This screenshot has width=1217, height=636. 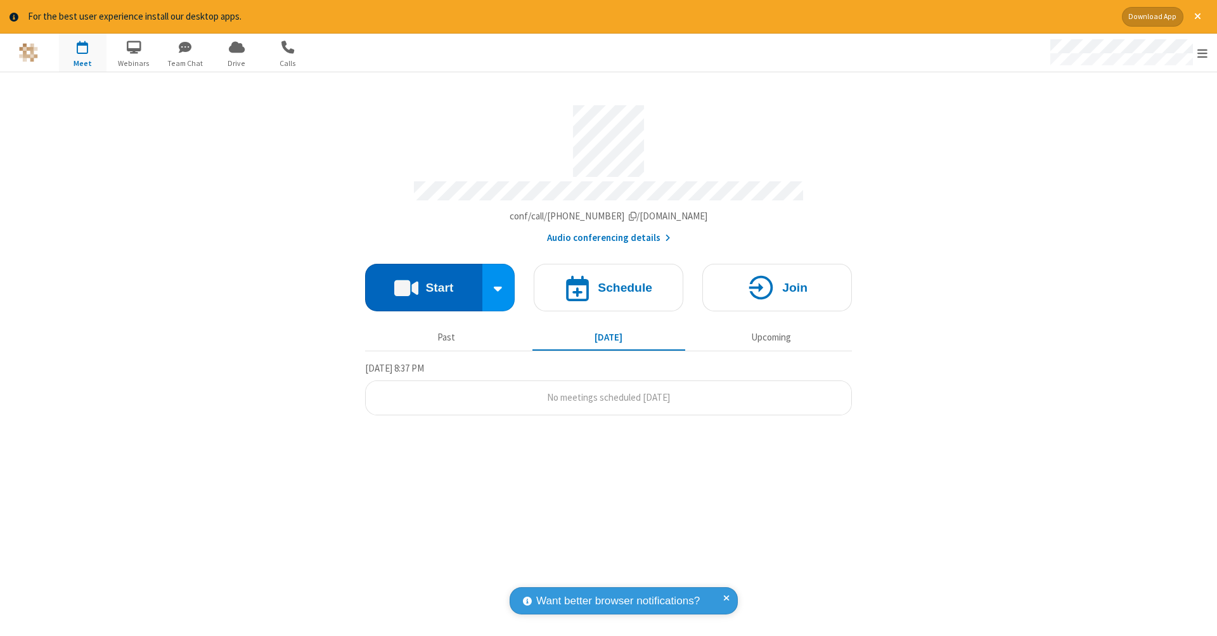 I want to click on span: Drive, so click(x=236, y=63).